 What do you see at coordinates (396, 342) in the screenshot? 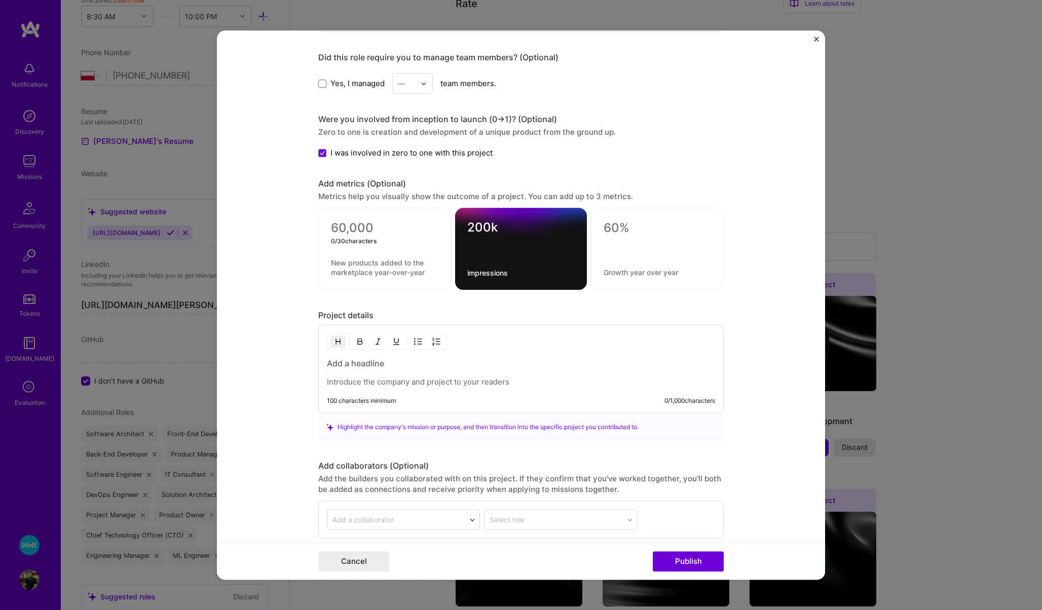
I see `img: Underline` at bounding box center [396, 342].